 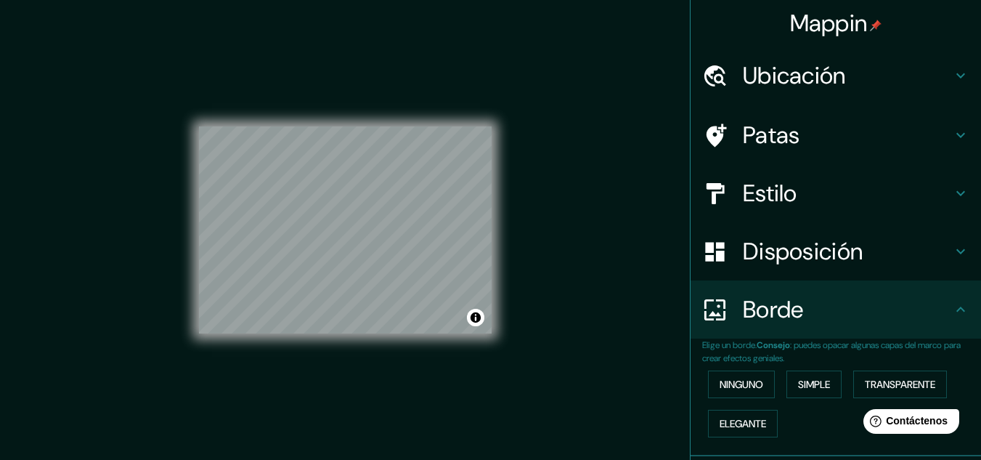 I want to click on font: Simple, so click(x=814, y=384).